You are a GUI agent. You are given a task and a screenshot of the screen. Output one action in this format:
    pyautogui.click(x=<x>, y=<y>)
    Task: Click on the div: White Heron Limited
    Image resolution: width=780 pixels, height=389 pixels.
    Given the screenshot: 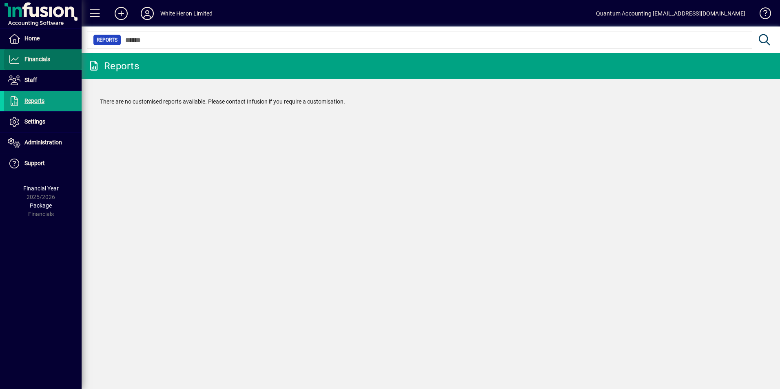 What is the action you would take?
    pyautogui.click(x=186, y=13)
    